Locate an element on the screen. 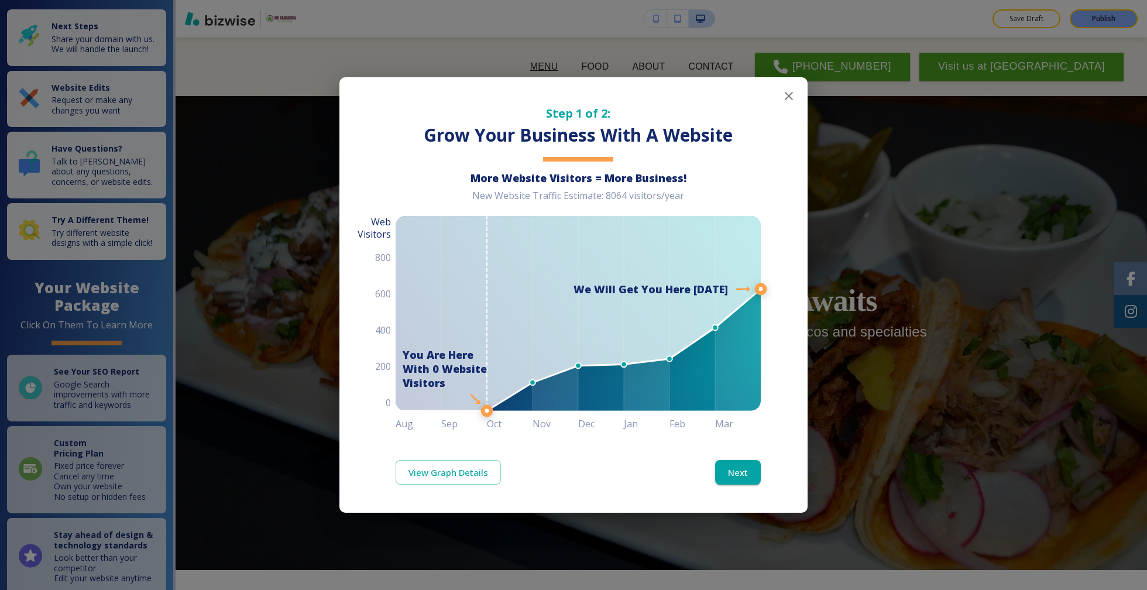 This screenshot has width=1147, height=590. h6: Jan is located at coordinates (647, 424).